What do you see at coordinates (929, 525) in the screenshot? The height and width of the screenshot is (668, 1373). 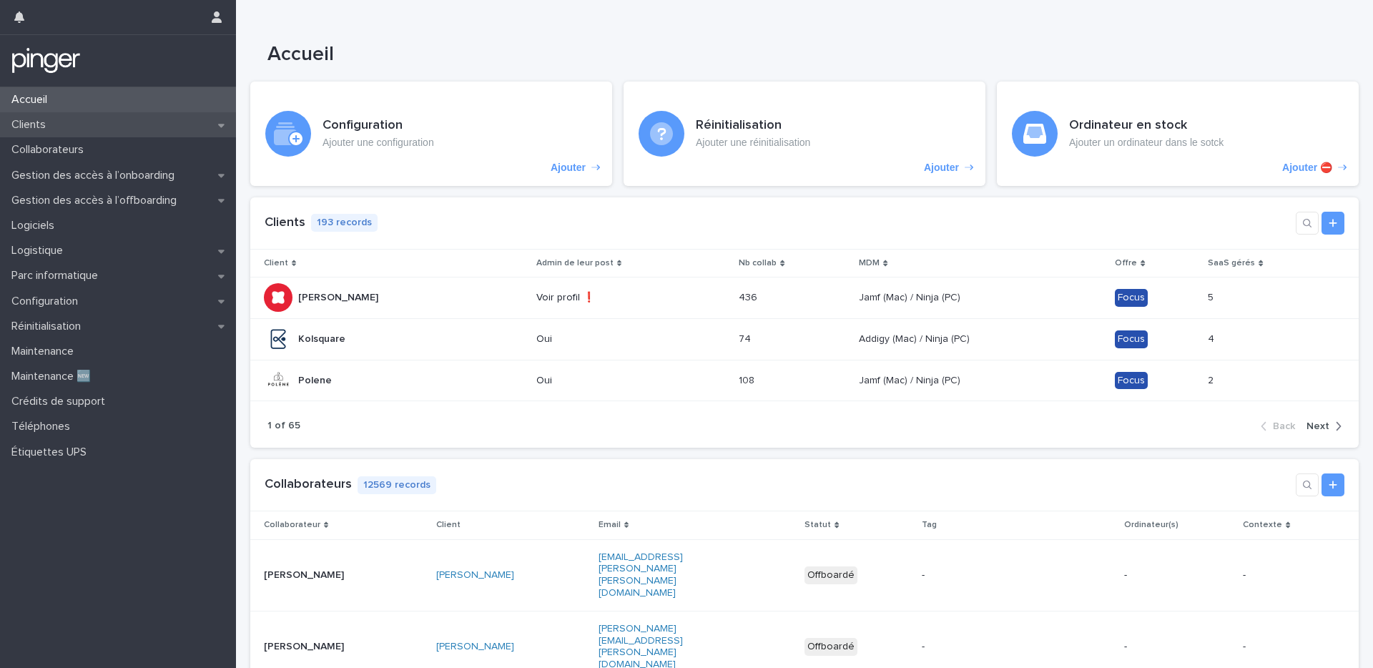 I see `p: Tag` at bounding box center [929, 525].